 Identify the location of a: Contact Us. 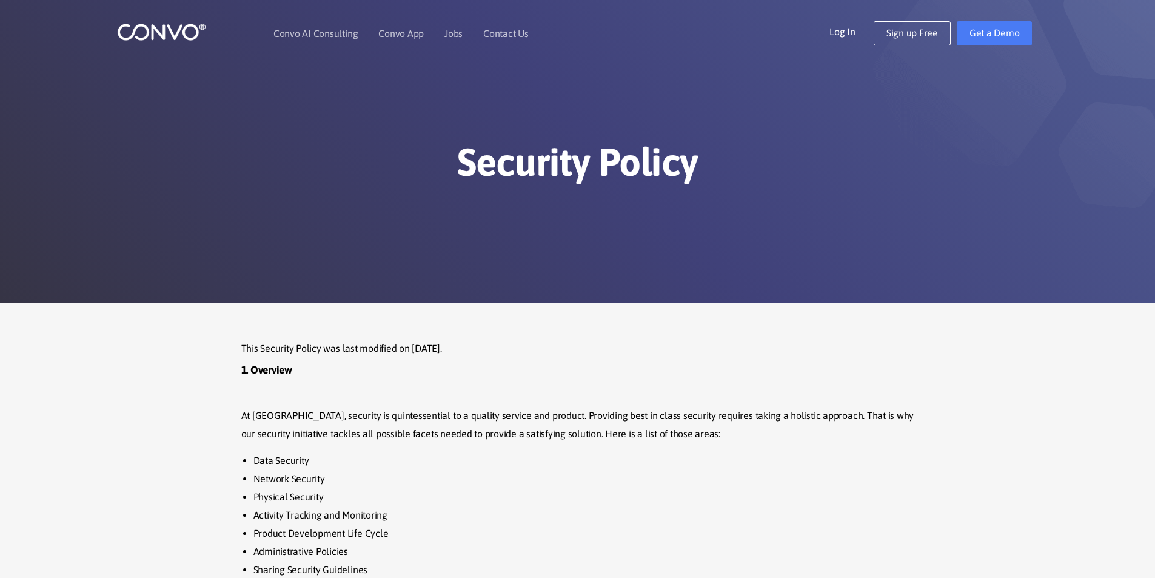
(506, 33).